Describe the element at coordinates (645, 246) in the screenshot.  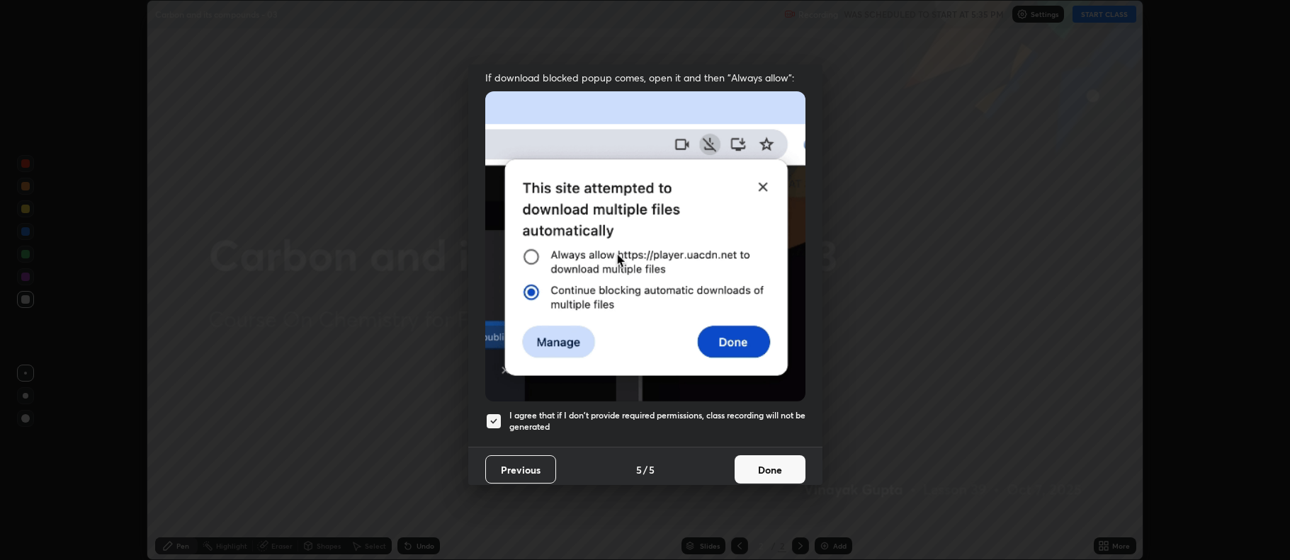
I see `img: downloads-permission-blocked.gif` at that location.